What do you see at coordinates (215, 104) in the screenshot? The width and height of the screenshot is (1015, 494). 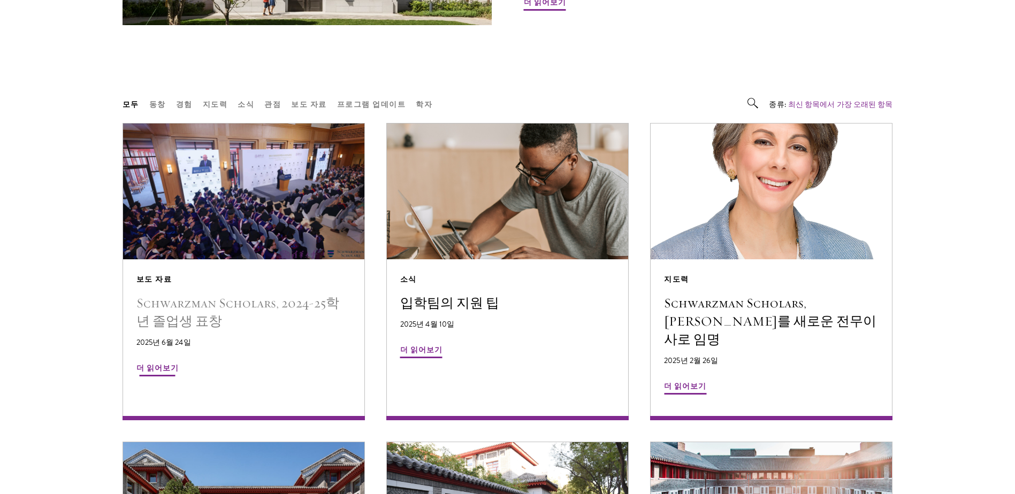 I see `button: 지도력` at bounding box center [215, 104].